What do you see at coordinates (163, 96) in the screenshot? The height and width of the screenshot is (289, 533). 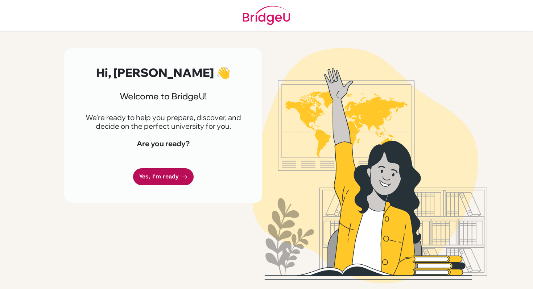 I see `h3: Welcome to BridgeU!` at bounding box center [163, 96].